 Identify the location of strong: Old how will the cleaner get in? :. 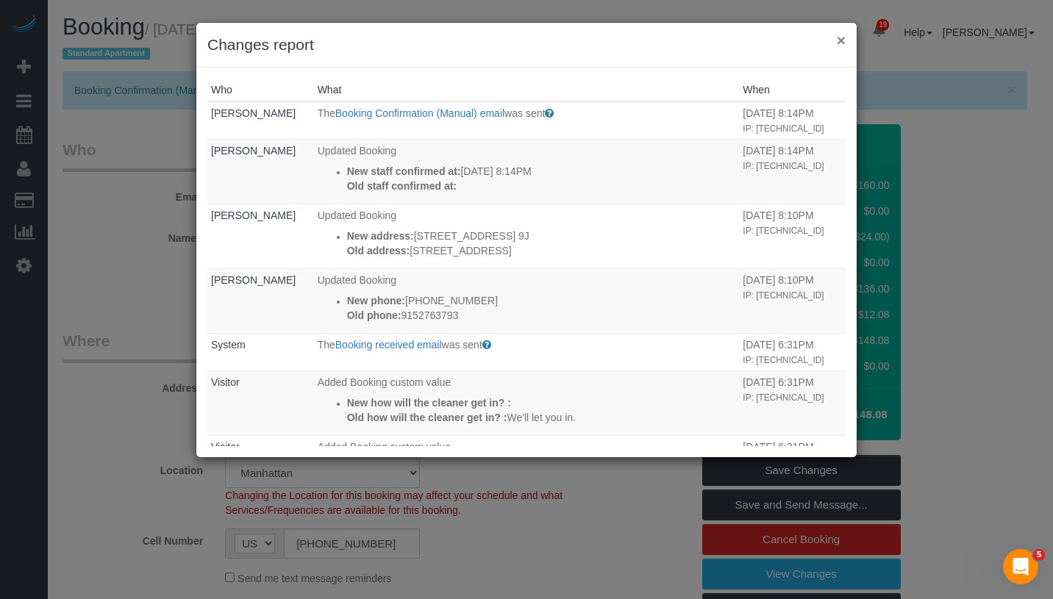
(427, 418).